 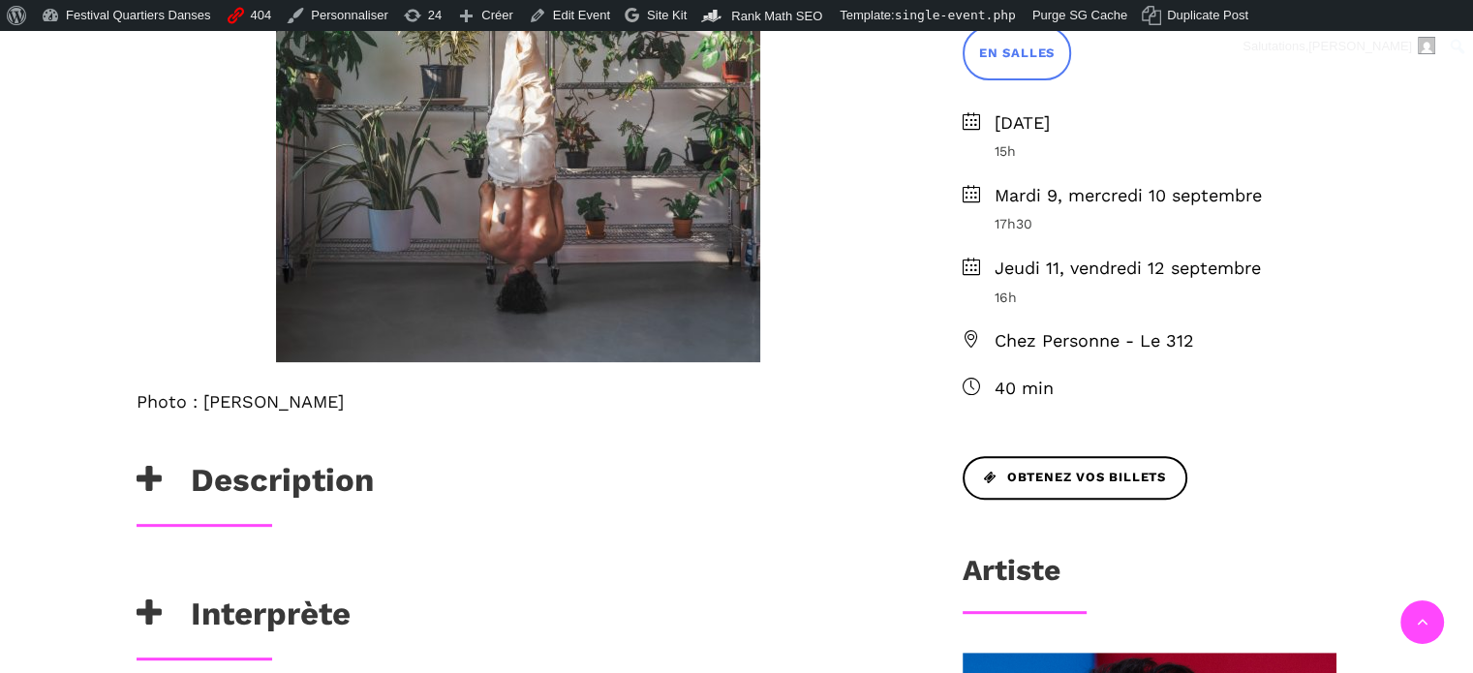 What do you see at coordinates (1166, 151) in the screenshot?
I see `span: 15h` at bounding box center [1166, 151].